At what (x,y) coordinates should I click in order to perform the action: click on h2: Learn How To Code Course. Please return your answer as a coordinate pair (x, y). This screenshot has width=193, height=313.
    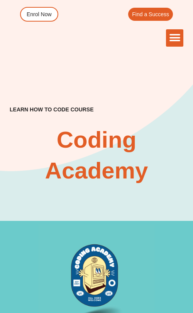
    Looking at the image, I should click on (52, 110).